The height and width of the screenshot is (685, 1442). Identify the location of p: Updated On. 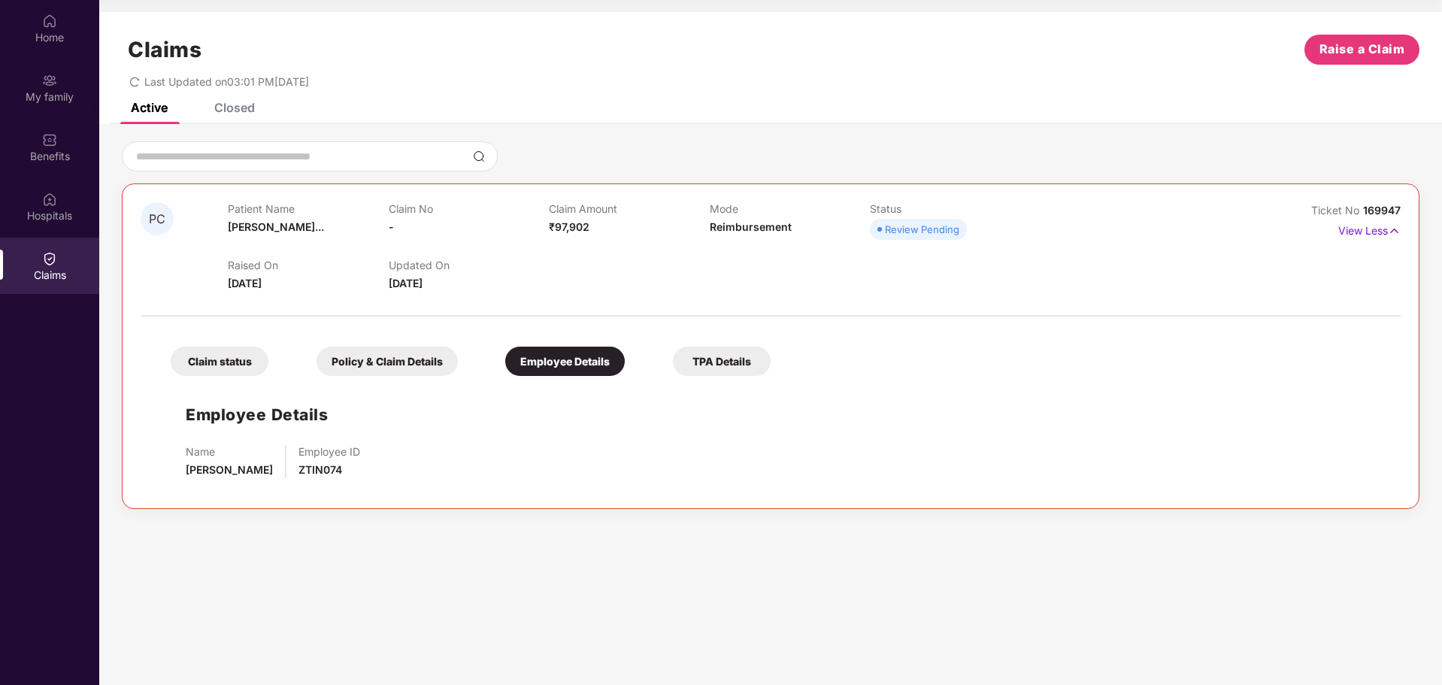
(468, 265).